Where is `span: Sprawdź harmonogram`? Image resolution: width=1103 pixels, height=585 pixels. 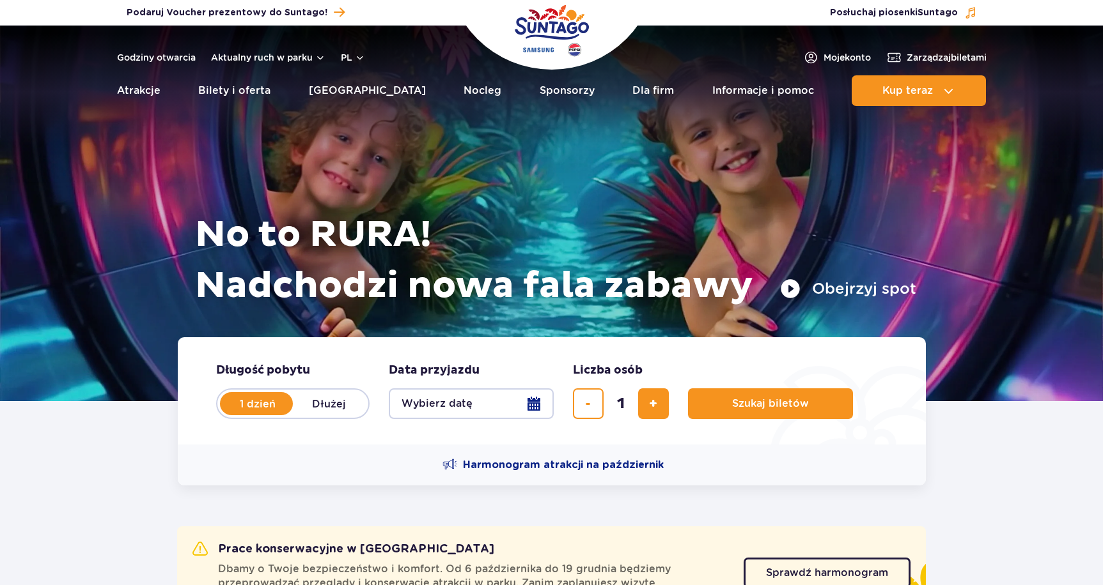
span: Sprawdź harmonogram is located at coordinates (826, 573).